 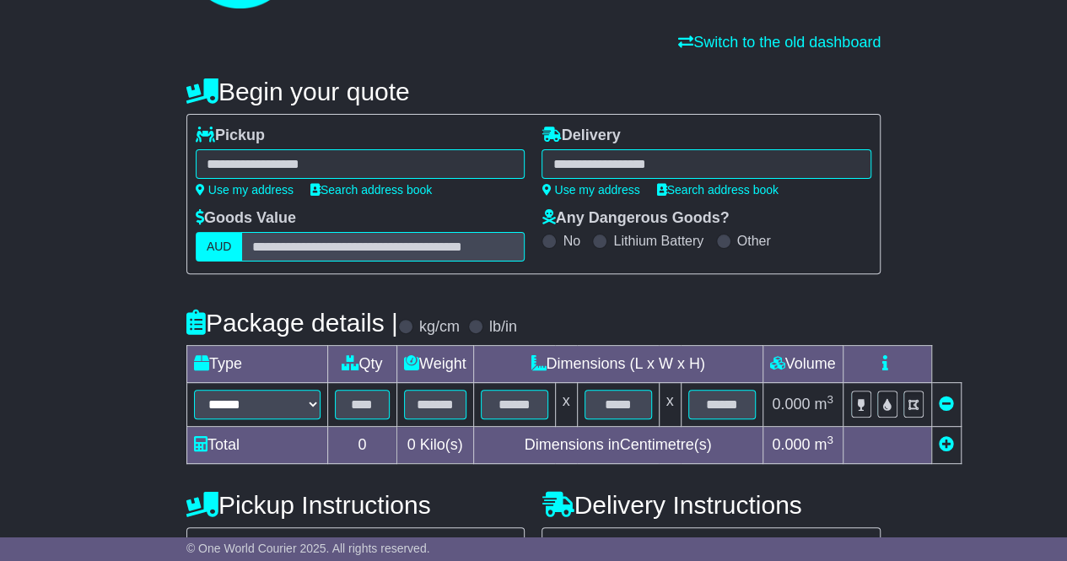 I want to click on label: Pickup, so click(x=230, y=136).